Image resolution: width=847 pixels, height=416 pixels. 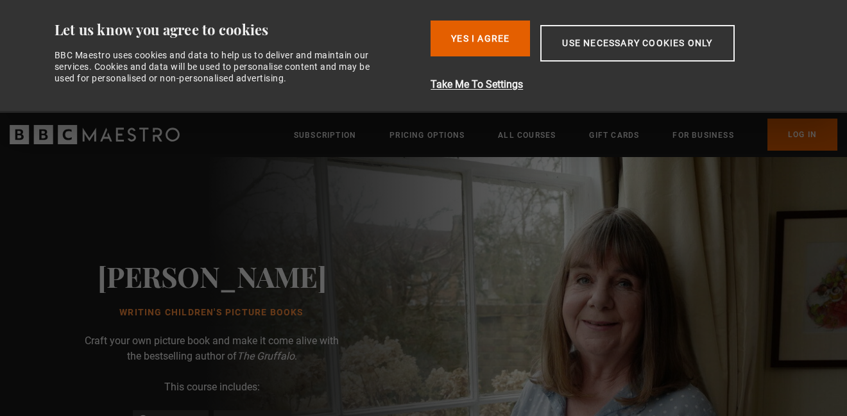 I want to click on nav: Primary, so click(x=565, y=135).